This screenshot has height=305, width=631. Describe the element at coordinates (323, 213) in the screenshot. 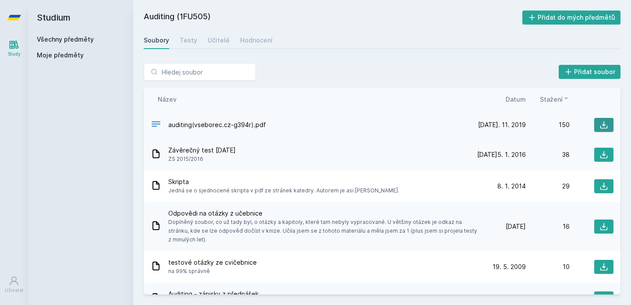

I see `span: Odpovědi na otázky z učebnice` at that location.